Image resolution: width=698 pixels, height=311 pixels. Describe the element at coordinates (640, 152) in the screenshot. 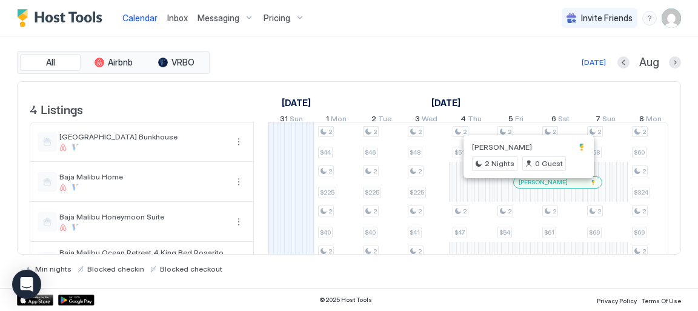

I see `span: $60` at that location.